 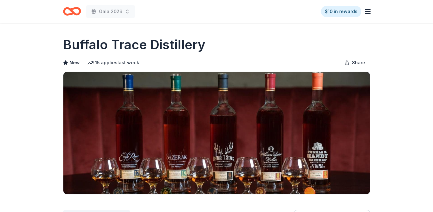 What do you see at coordinates (110, 12) in the screenshot?
I see `button: Gala 2026` at bounding box center [110, 12].